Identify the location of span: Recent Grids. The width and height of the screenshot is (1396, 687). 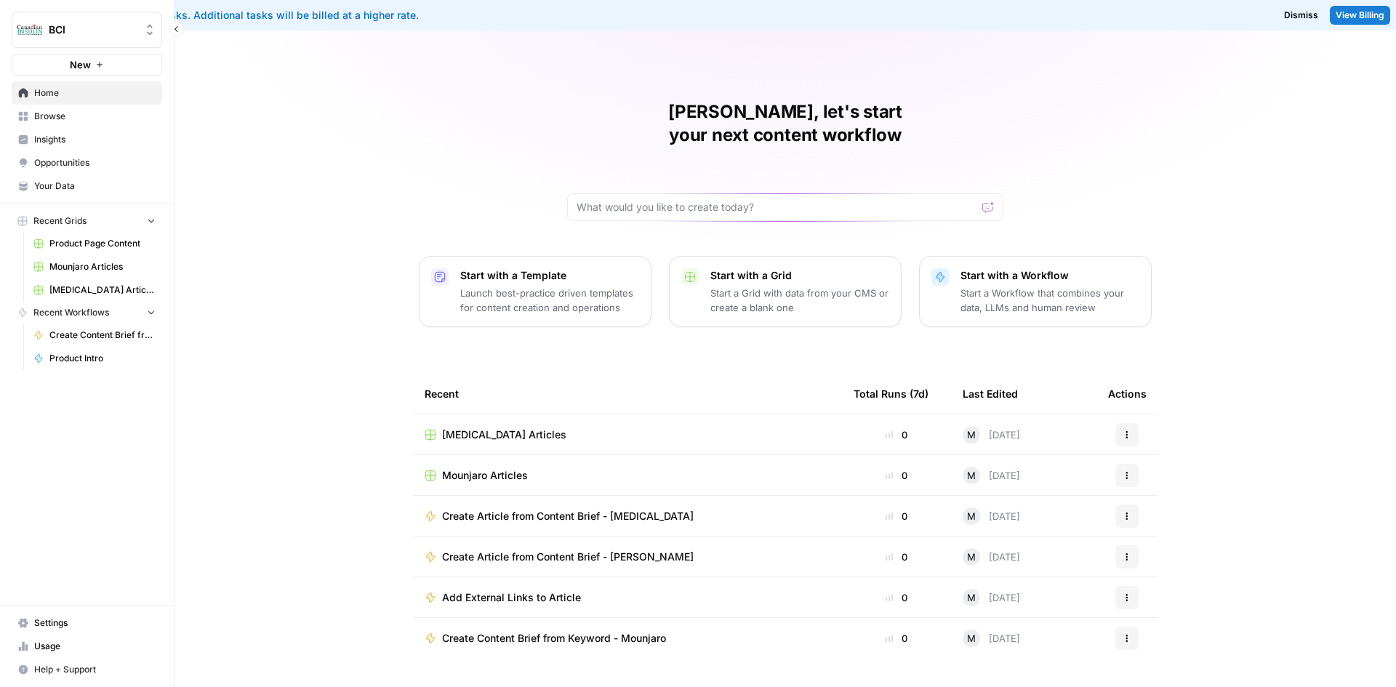
(60, 221).